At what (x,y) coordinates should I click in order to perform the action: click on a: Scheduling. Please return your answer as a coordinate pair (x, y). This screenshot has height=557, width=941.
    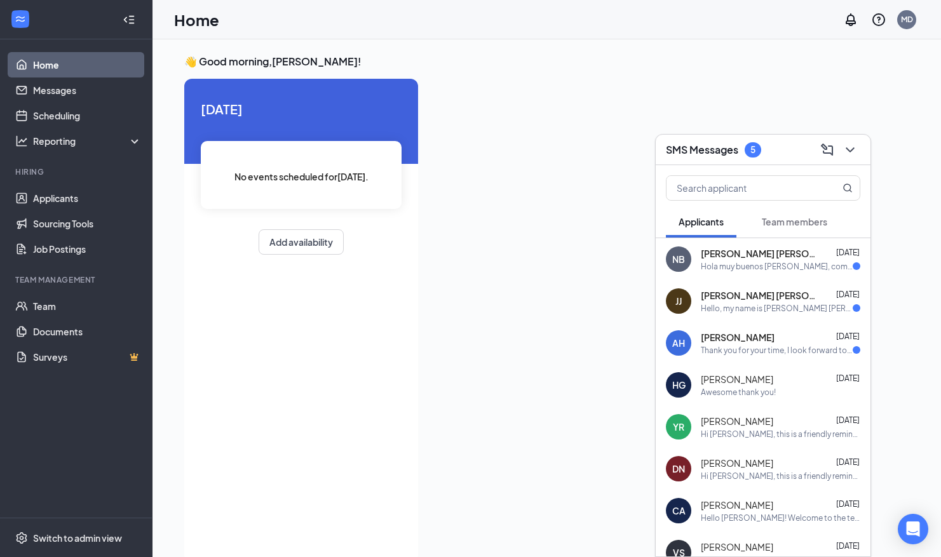
    Looking at the image, I should click on (87, 116).